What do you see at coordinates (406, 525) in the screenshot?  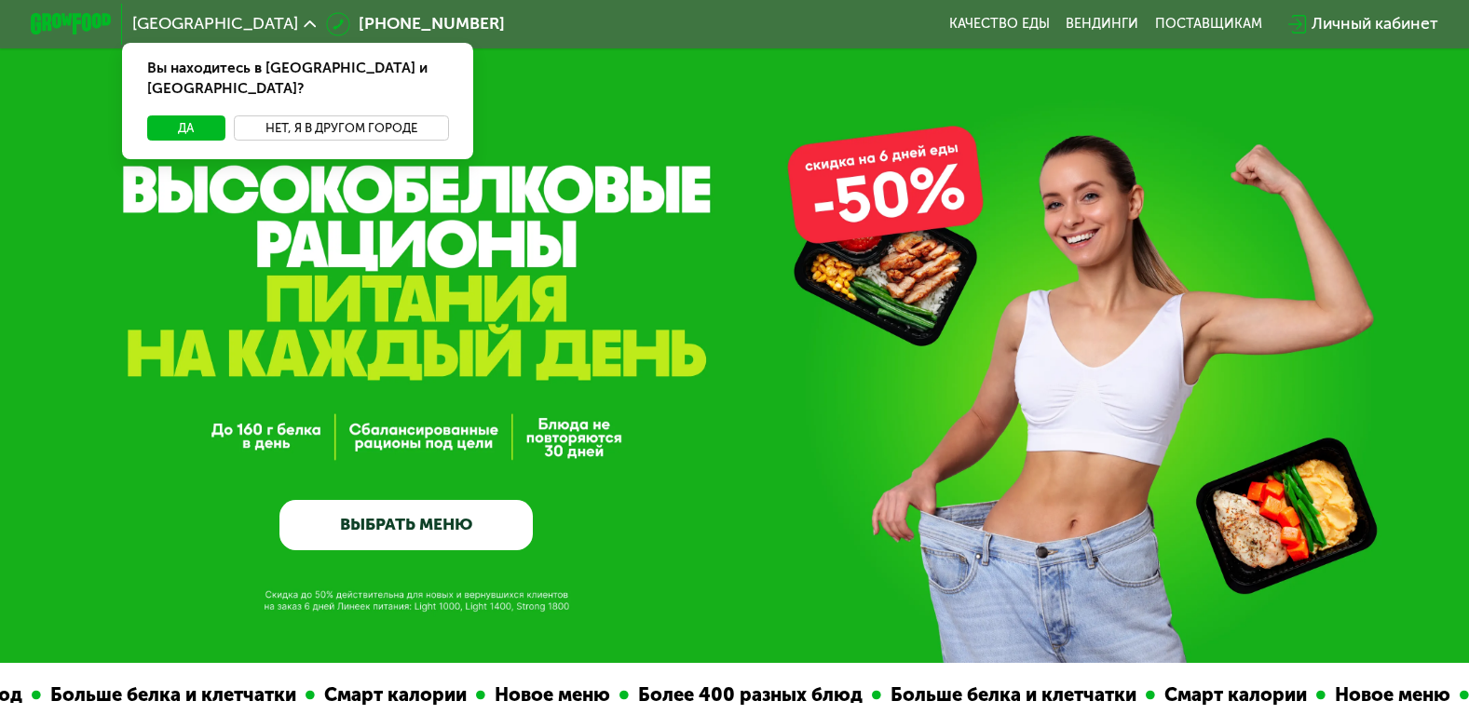 I see `a: ВЫБРАТЬ МЕНЮ` at bounding box center [406, 525].